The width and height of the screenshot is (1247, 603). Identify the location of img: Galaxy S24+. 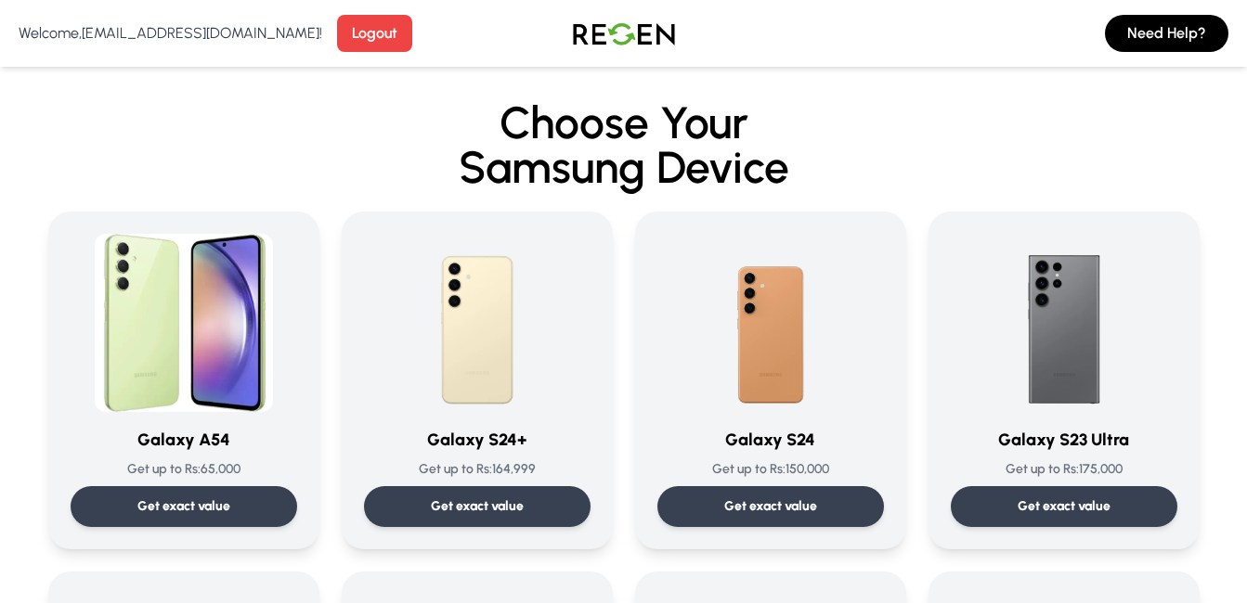
(477, 323).